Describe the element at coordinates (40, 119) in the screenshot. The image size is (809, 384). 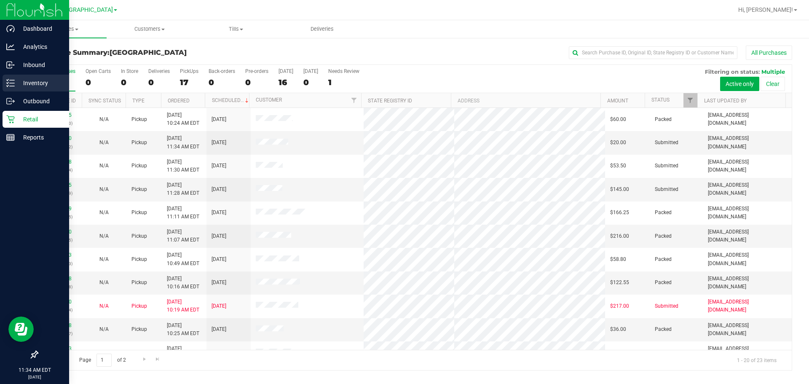
I see `p: Retail` at that location.